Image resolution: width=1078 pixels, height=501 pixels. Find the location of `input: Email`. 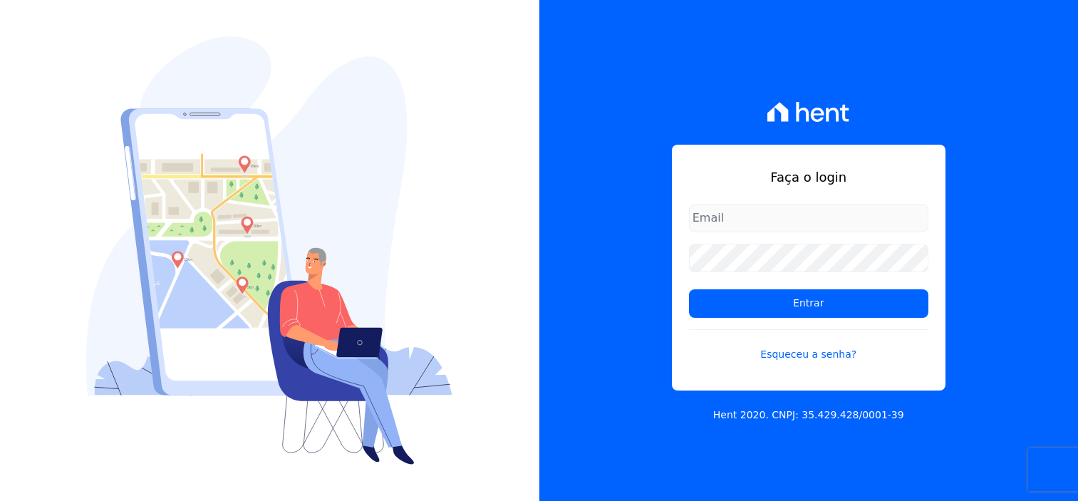

input: Email is located at coordinates (809, 218).